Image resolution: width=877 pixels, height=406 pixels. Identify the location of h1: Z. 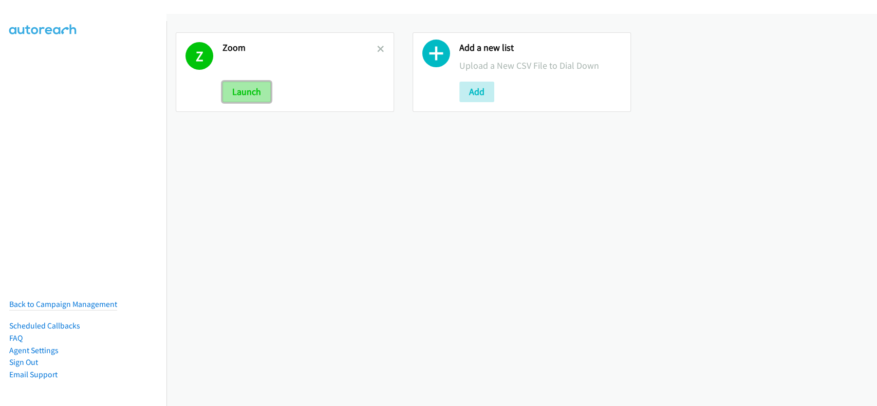
(199, 56).